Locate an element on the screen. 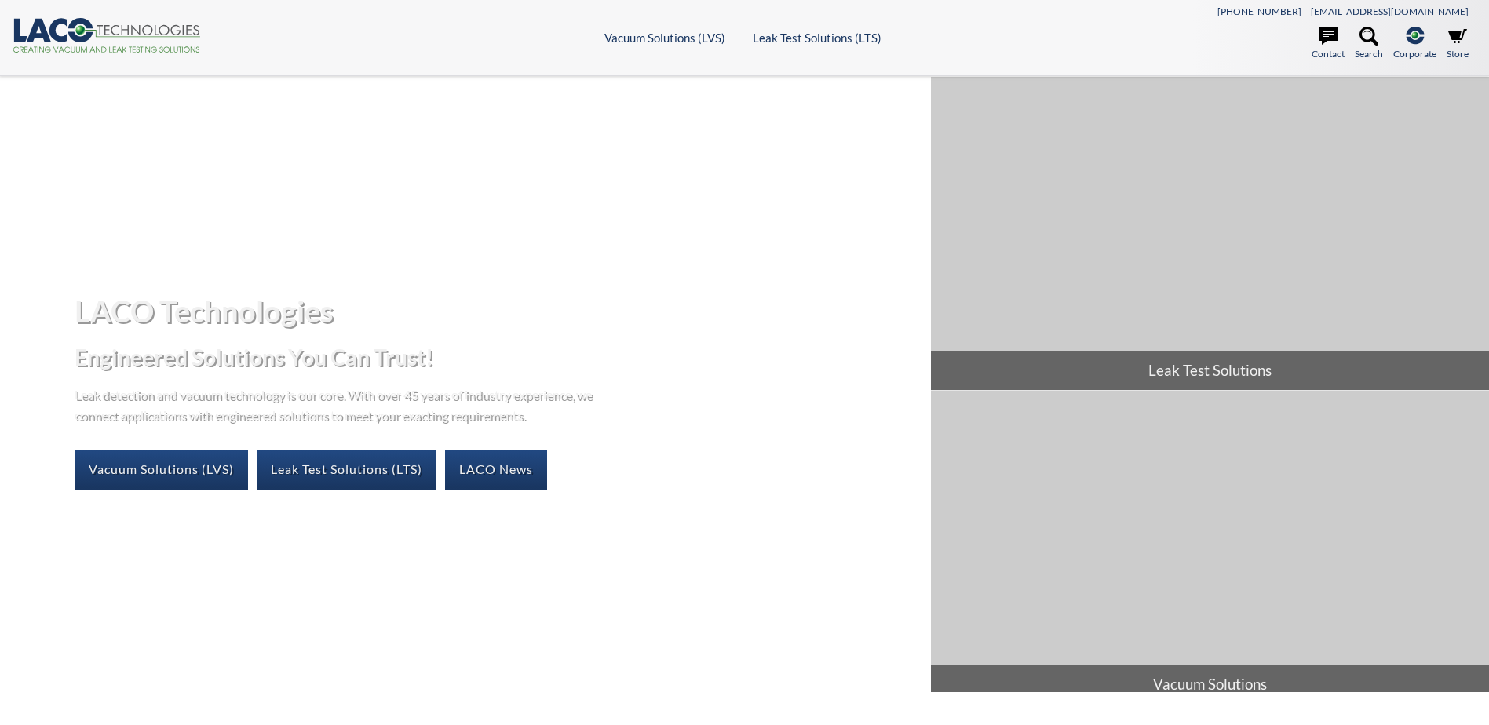 The image size is (1489, 725). a: Store is located at coordinates (1457, 44).